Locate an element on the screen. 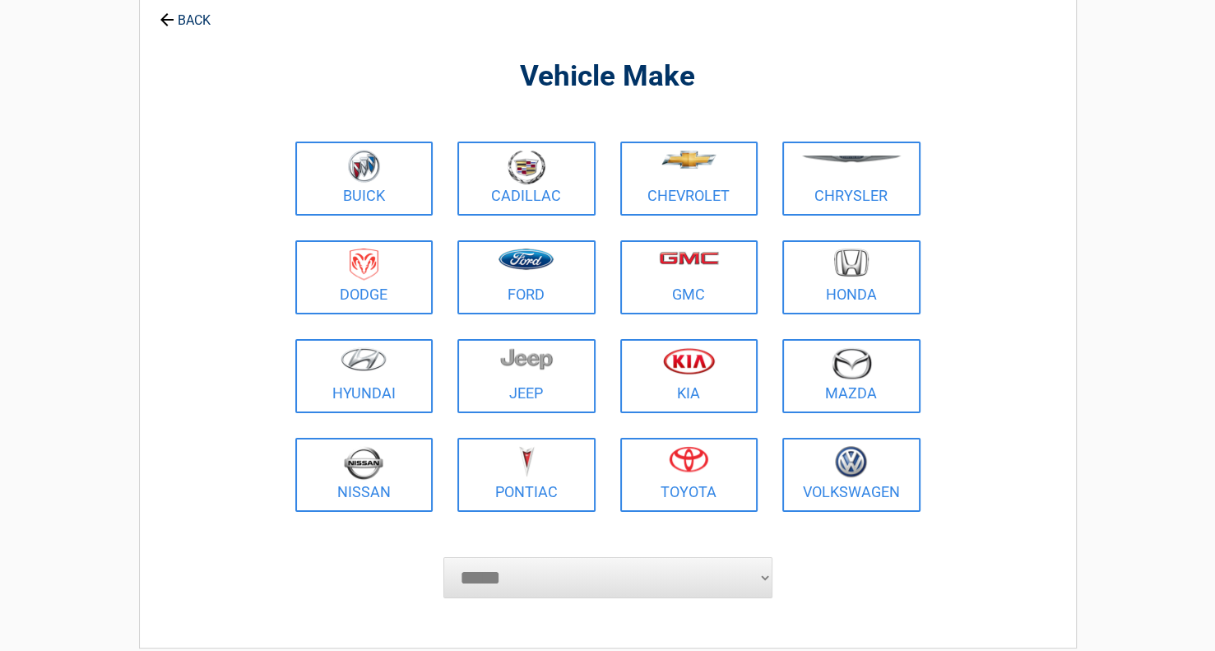 This screenshot has width=1215, height=651. img: chrysler is located at coordinates (851, 159).